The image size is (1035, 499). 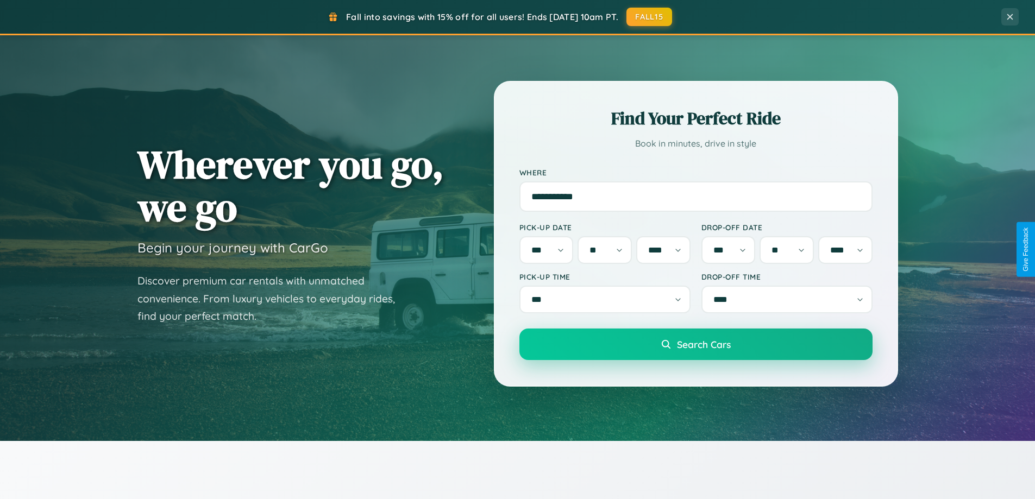 What do you see at coordinates (787, 277) in the screenshot?
I see `label: Drop-off Time` at bounding box center [787, 277].